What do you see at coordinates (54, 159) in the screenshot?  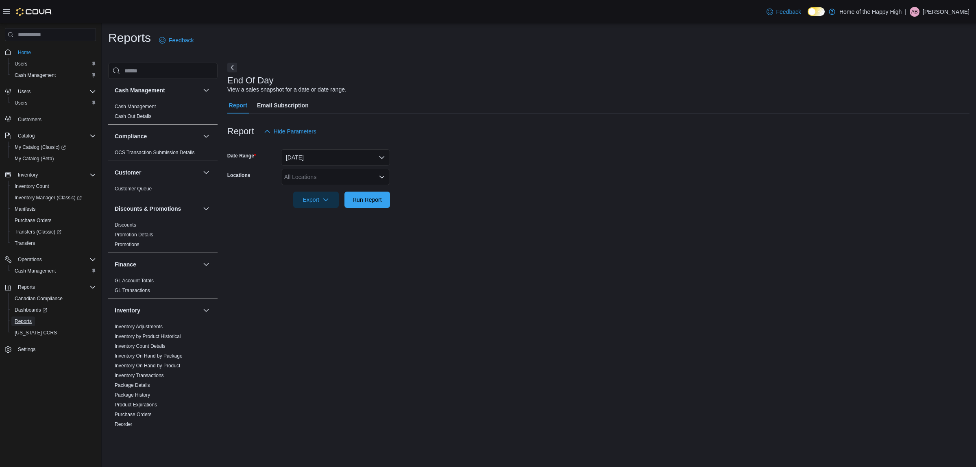 I see `button: My Catalog (Beta)` at bounding box center [54, 159].